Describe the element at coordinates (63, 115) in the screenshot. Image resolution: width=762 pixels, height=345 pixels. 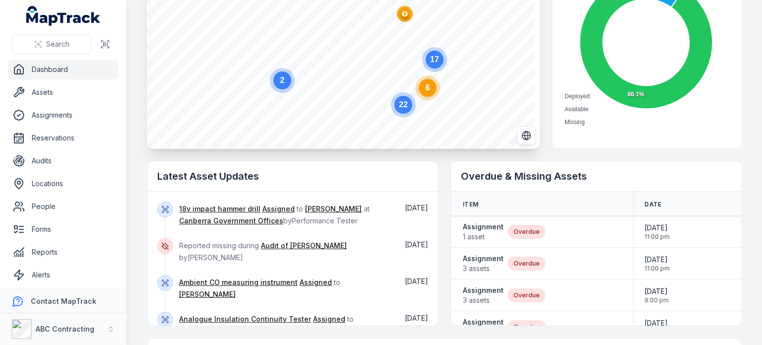
I see `a: Assignments` at that location.